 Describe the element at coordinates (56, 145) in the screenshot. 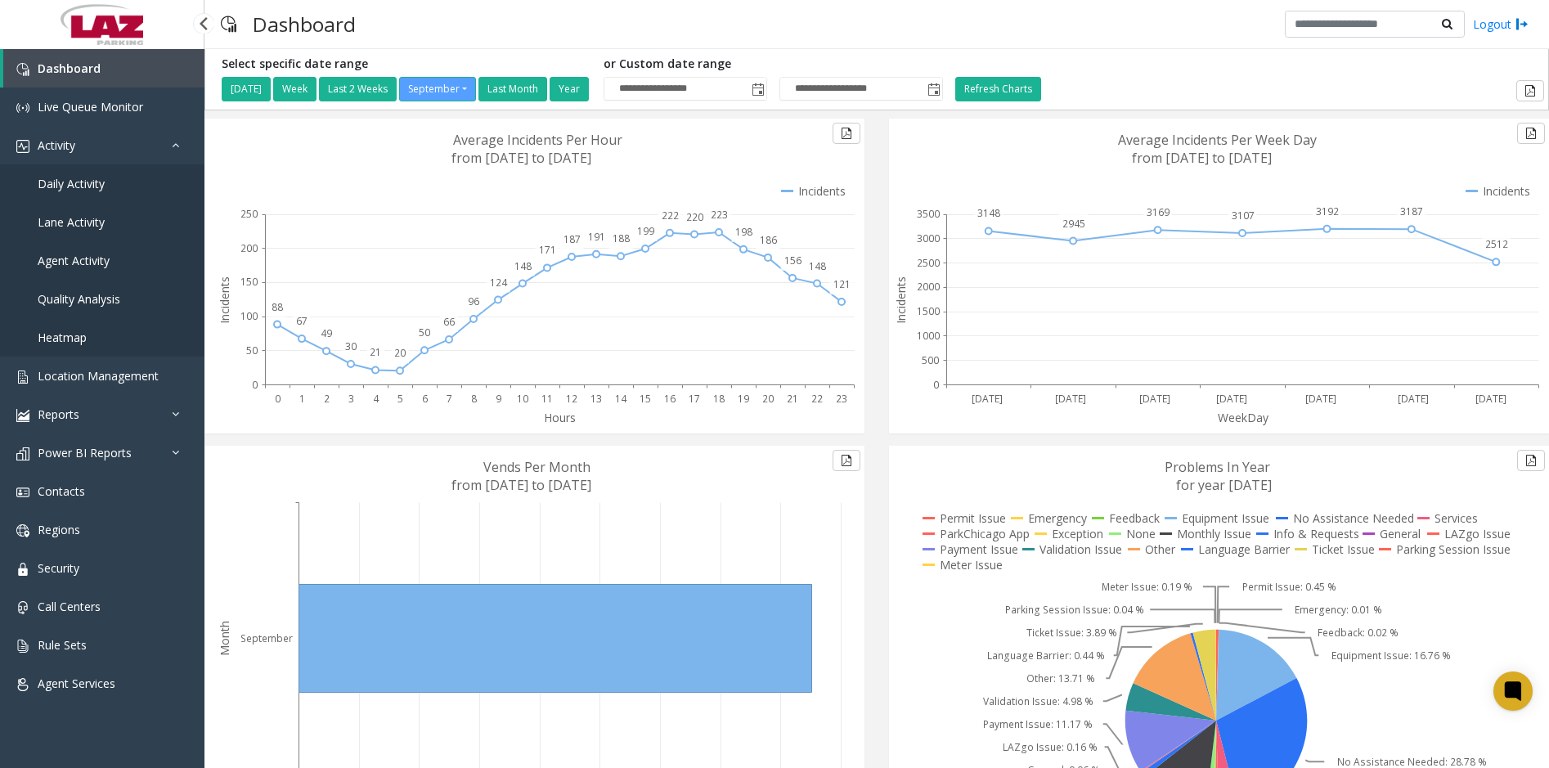

I see `span: Activity` at that location.